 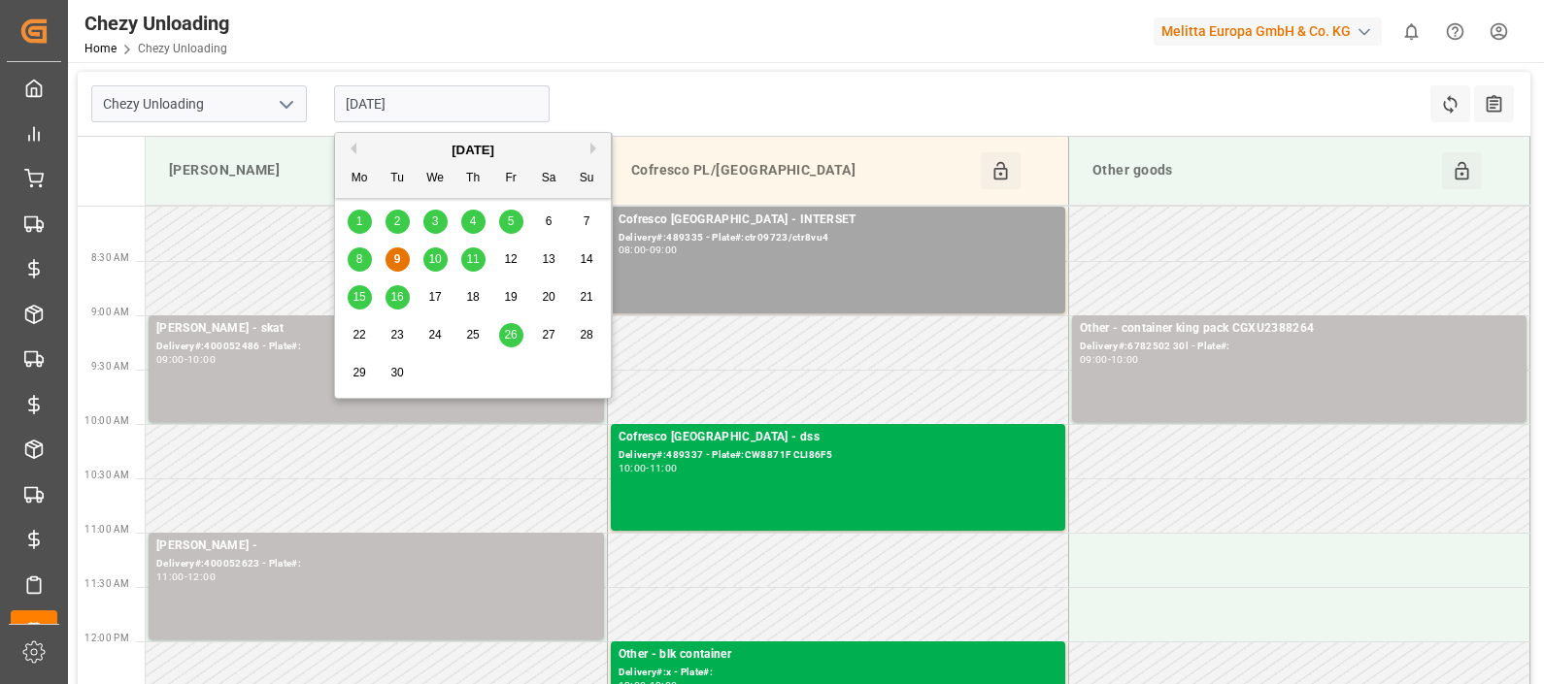 I want to click on div: Delivery#:400052623 - Plate#:, so click(x=376, y=564).